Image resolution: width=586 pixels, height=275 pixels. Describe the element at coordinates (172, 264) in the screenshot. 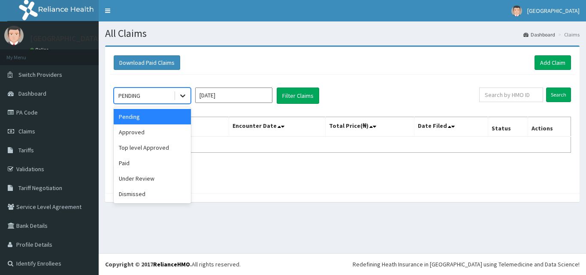

I see `a: RelianceHMO` at that location.